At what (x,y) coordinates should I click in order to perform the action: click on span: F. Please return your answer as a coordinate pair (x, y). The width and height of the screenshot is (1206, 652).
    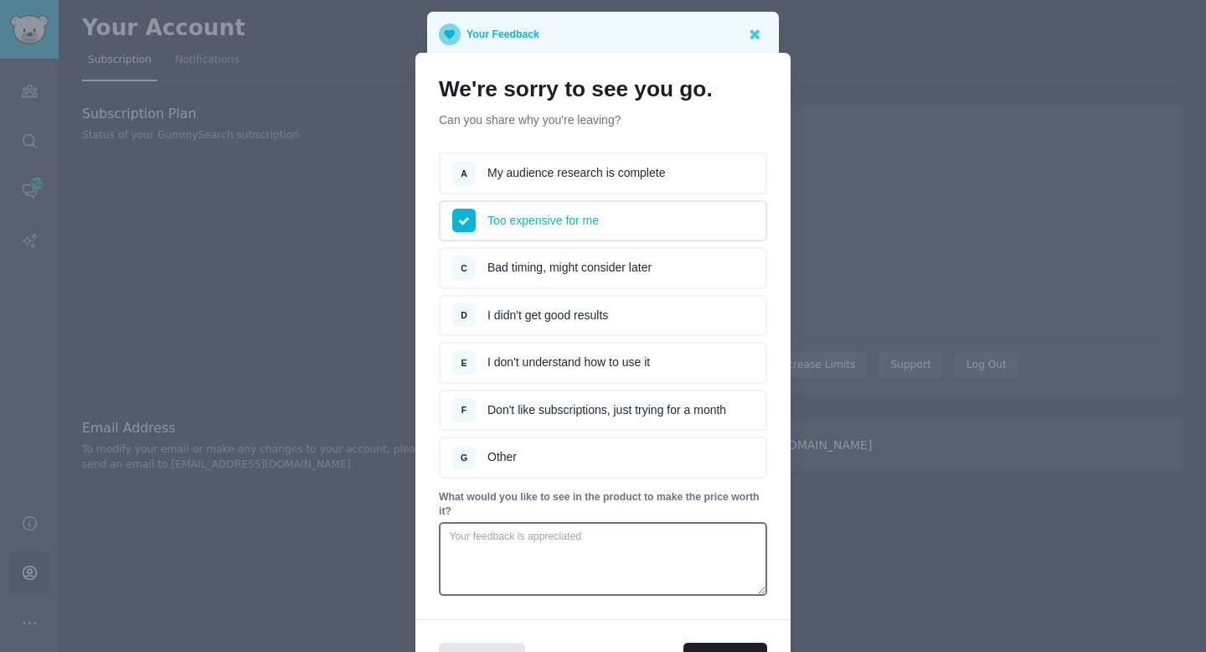
    Looking at the image, I should click on (464, 409).